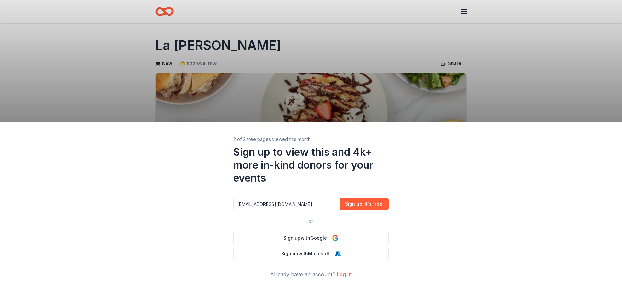  What do you see at coordinates (285, 204) in the screenshot?
I see `input: Enter email address` at bounding box center [285, 204].